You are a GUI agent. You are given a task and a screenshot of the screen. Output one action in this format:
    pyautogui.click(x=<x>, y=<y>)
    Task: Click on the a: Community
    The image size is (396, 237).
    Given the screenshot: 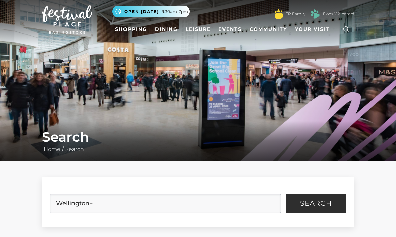 What is the action you would take?
    pyautogui.click(x=268, y=29)
    